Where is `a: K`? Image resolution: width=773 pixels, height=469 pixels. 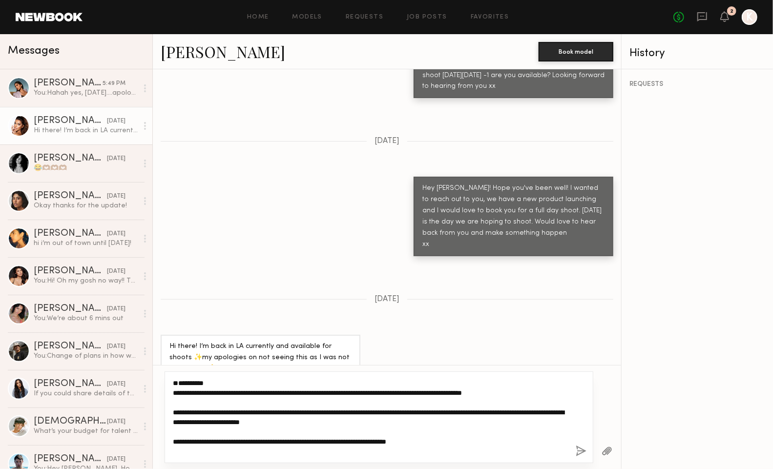
a: K is located at coordinates (750, 17).